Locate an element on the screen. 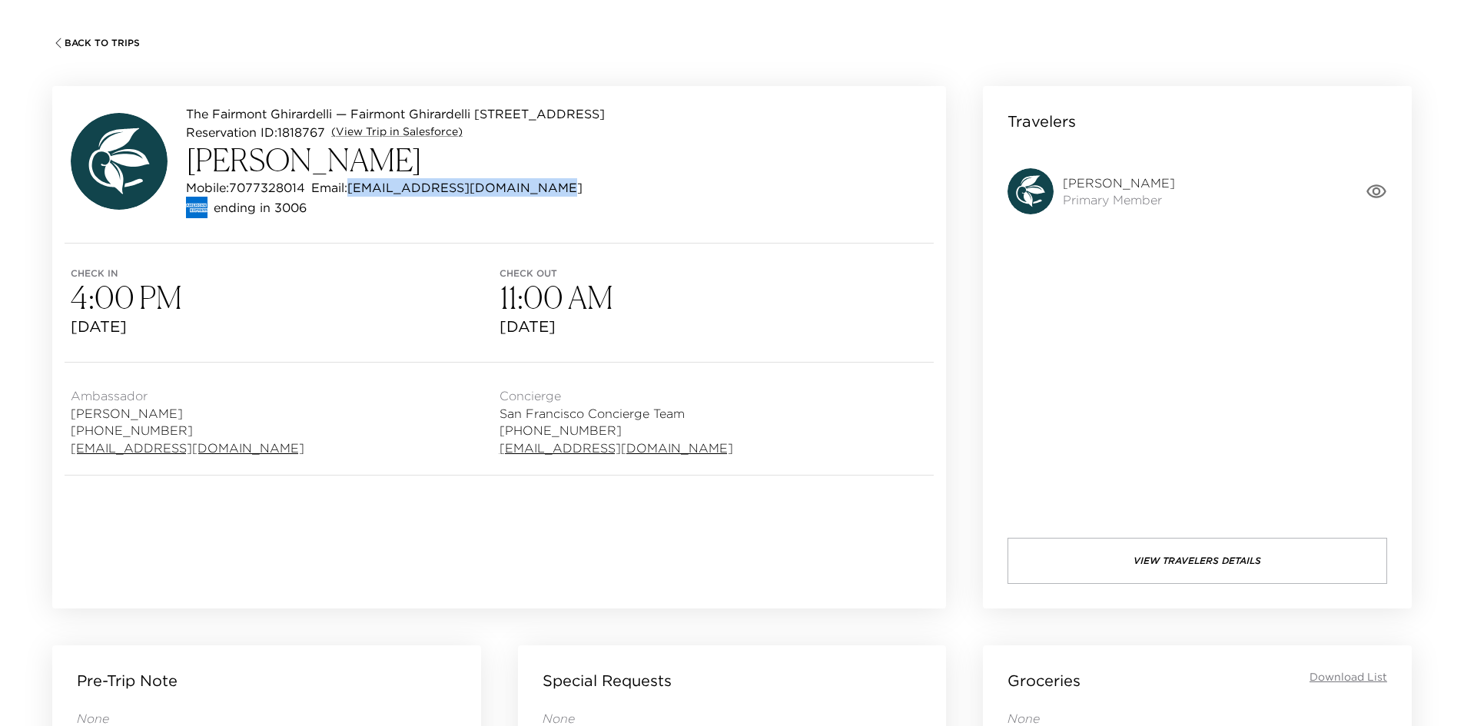 This screenshot has width=1464, height=726. p: Pre-Trip Note is located at coordinates (127, 681).